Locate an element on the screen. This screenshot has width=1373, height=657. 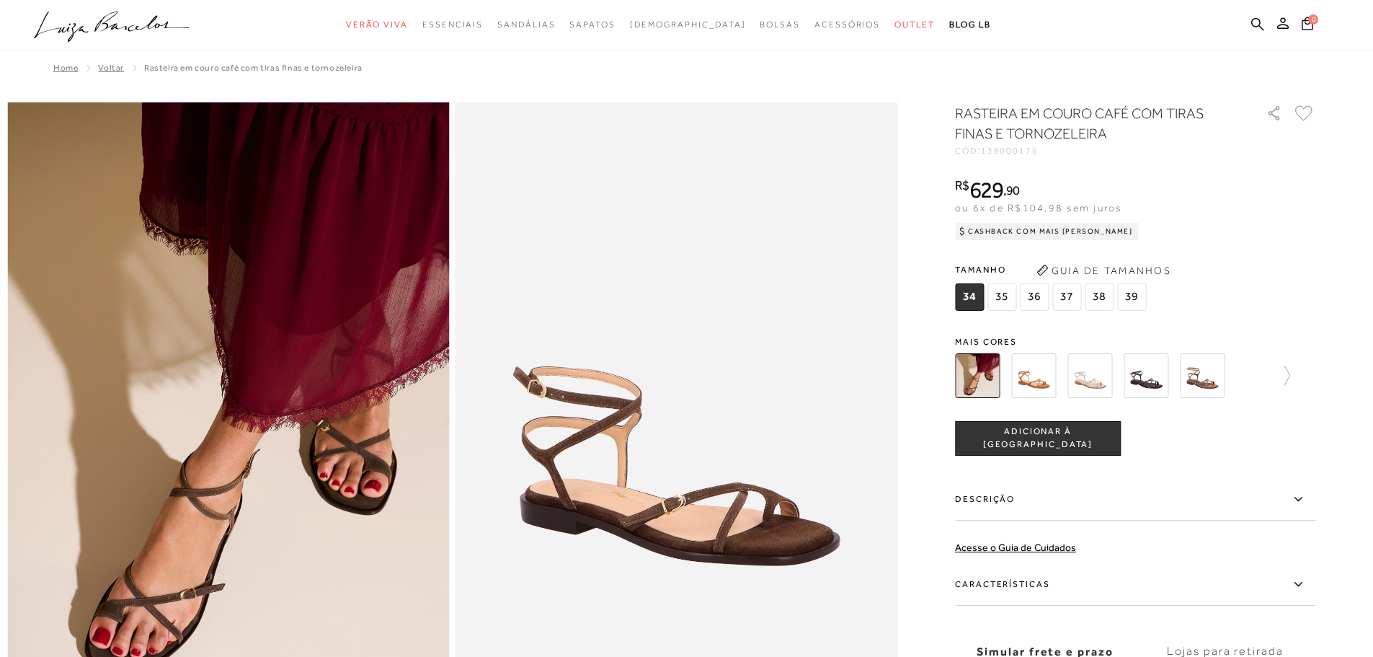
span: Sandálias is located at coordinates (526, 25).